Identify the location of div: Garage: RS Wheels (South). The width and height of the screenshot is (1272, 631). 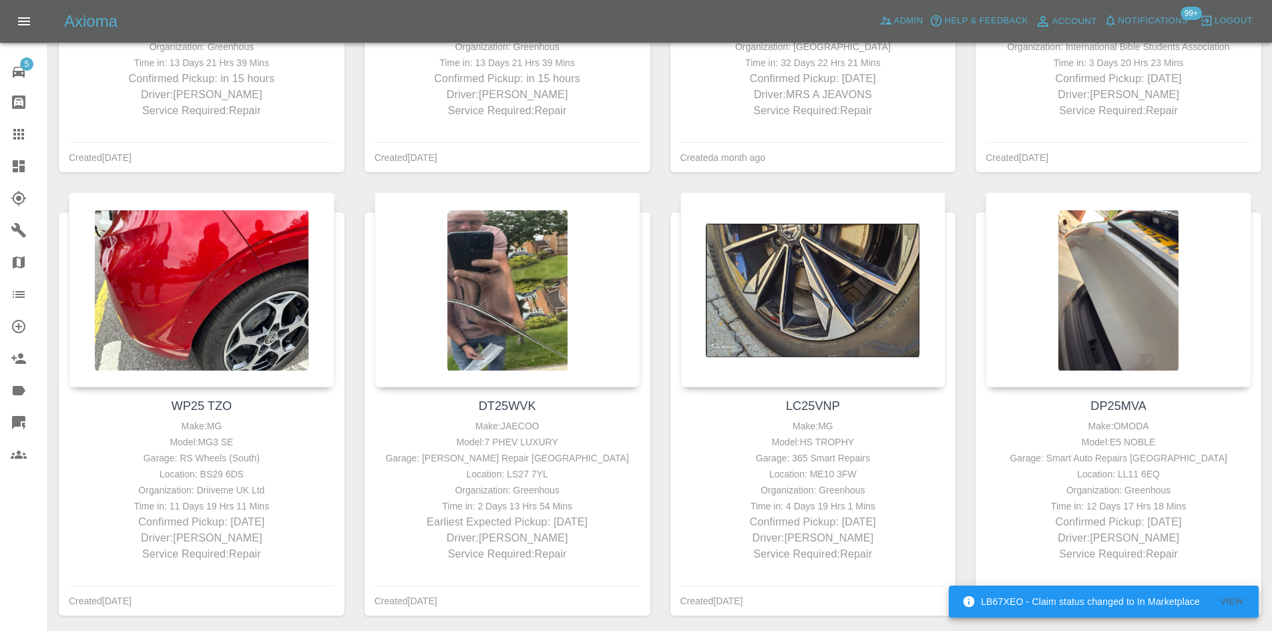
(202, 458).